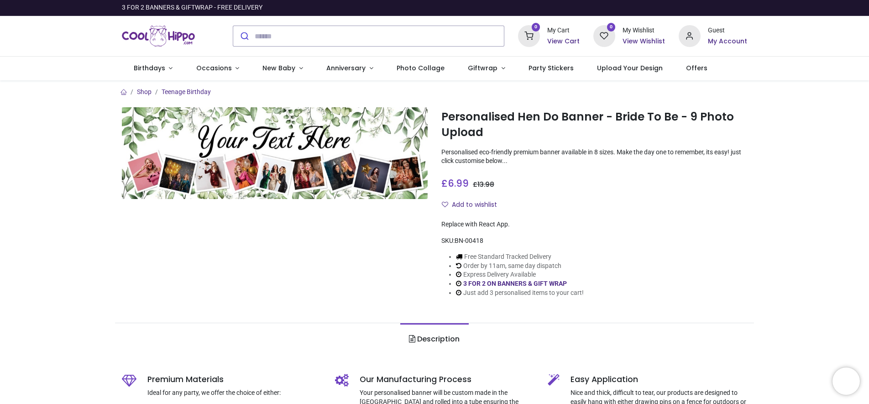 Image resolution: width=869 pixels, height=404 pixels. I want to click on img: Cool Hippo, so click(158, 36).